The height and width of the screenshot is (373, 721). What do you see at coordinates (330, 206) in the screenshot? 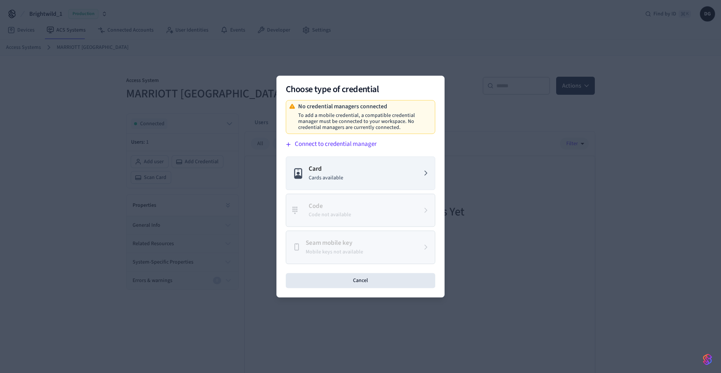
I see `p: Code` at bounding box center [330, 206].